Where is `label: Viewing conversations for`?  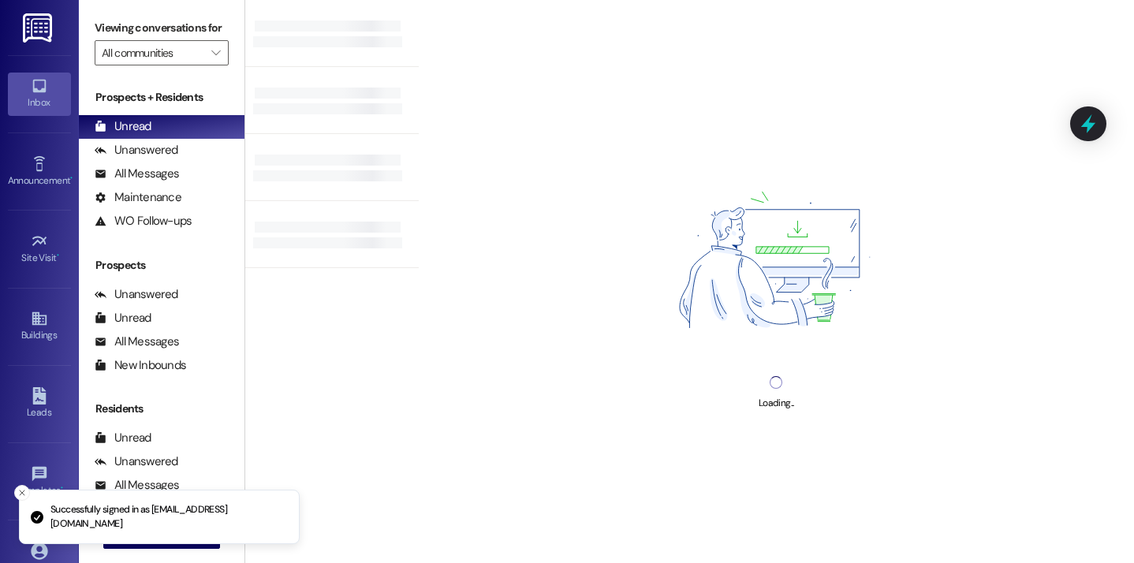
label: Viewing conversations for is located at coordinates (162, 28).